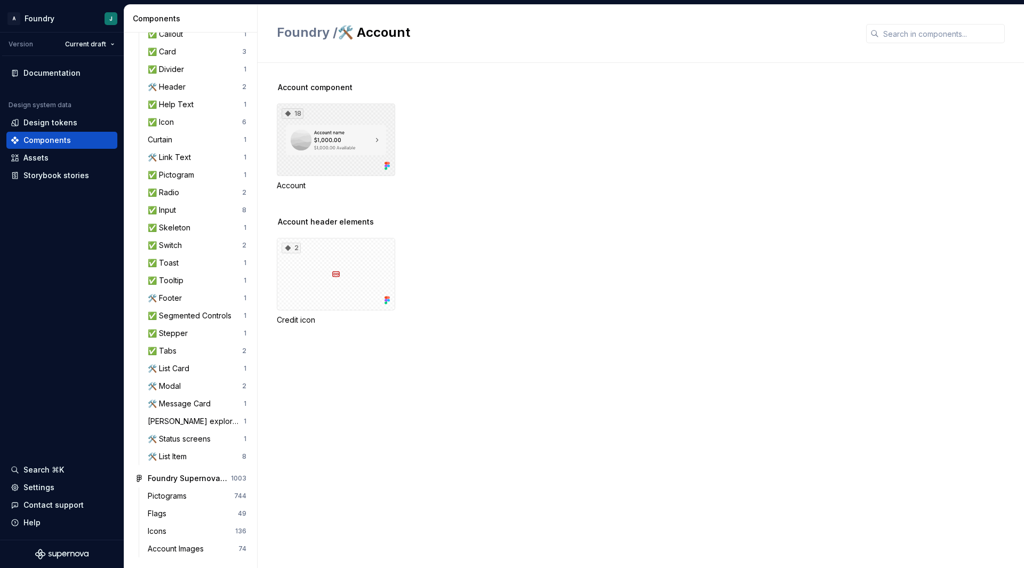 The height and width of the screenshot is (568, 1024). What do you see at coordinates (187, 478) in the screenshot?
I see `div: Foundry Supernova Assets` at bounding box center [187, 478].